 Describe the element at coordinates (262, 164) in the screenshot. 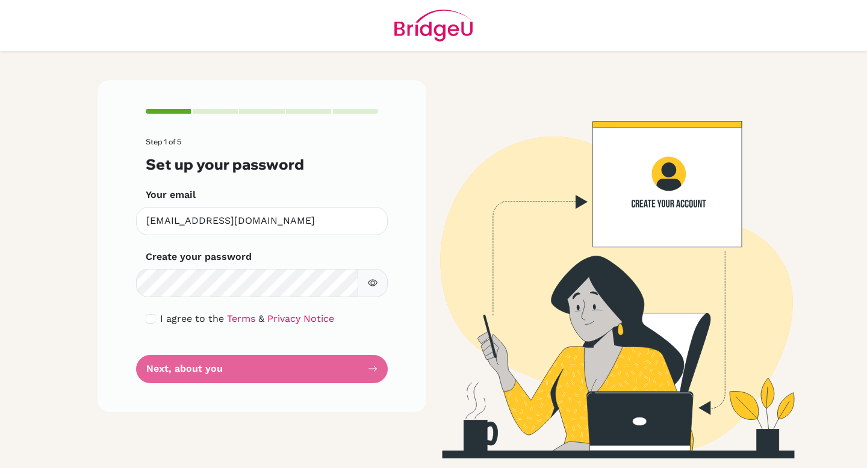

I see `h3: Set up your password` at that location.